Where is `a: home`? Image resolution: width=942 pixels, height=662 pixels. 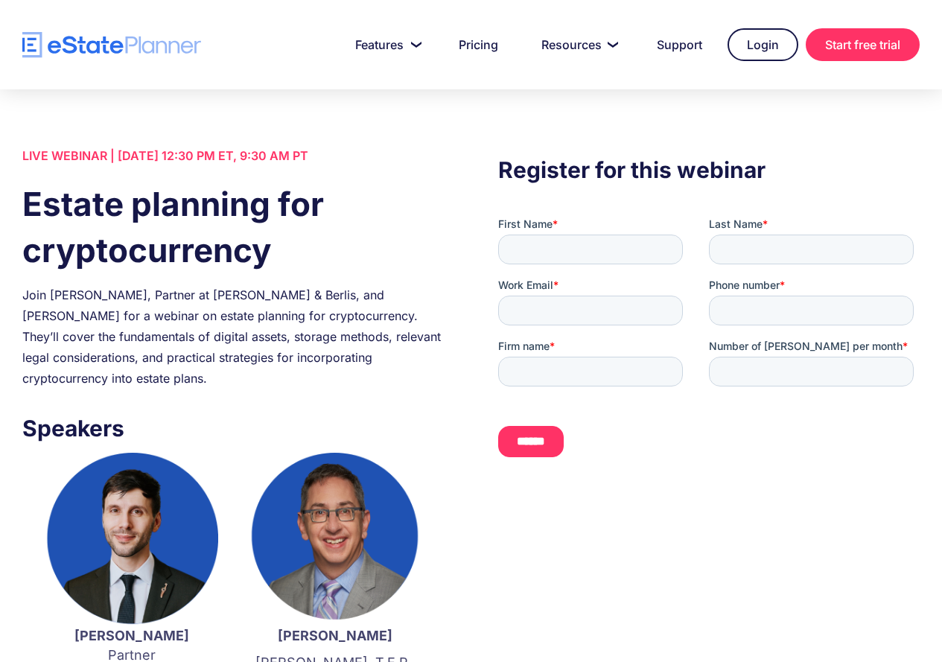 a: home is located at coordinates (112, 45).